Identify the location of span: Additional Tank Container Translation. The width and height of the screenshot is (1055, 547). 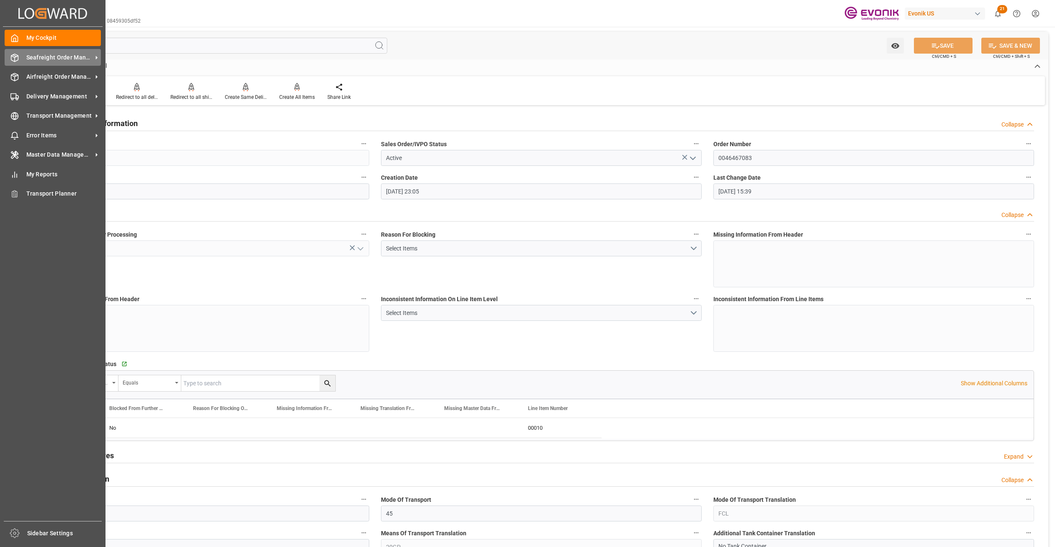
(764, 533).